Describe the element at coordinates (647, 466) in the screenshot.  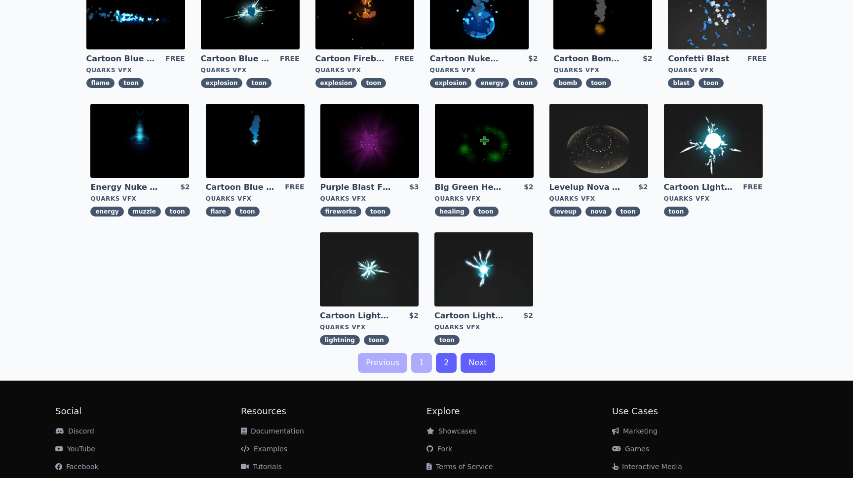
I see `a: Interactive Media` at that location.